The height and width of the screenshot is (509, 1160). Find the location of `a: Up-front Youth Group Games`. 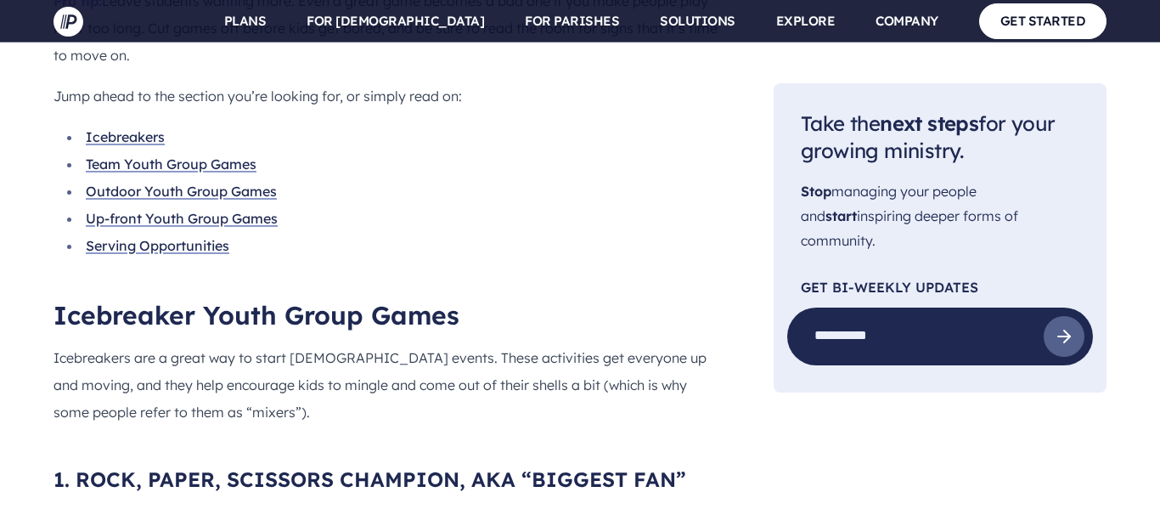

a: Up-front Youth Group Games is located at coordinates (182, 218).